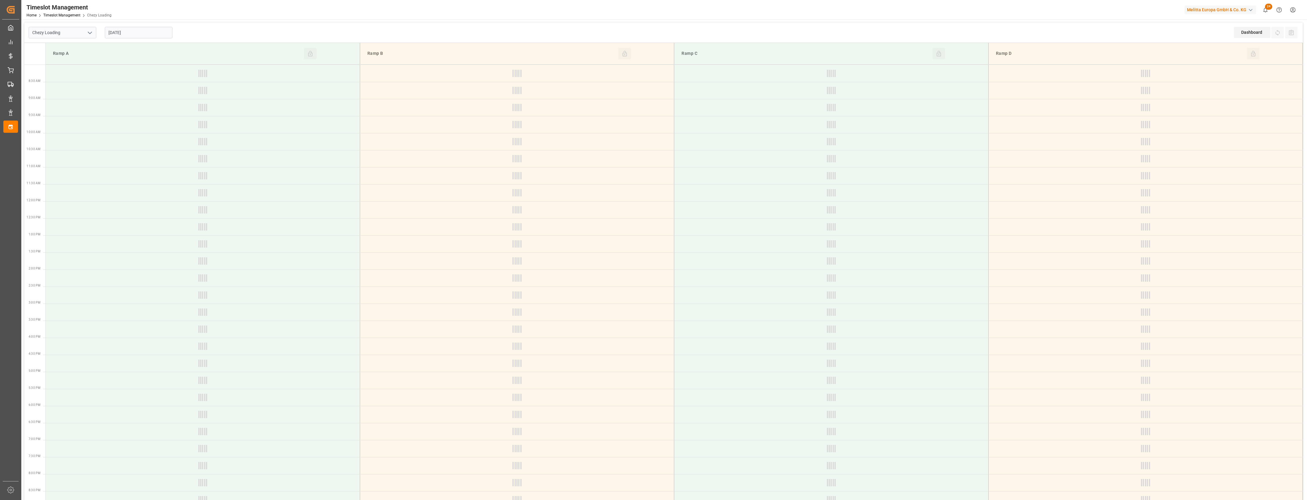  Describe the element at coordinates (34, 149) in the screenshot. I see `span: 10:30 AM` at that location.